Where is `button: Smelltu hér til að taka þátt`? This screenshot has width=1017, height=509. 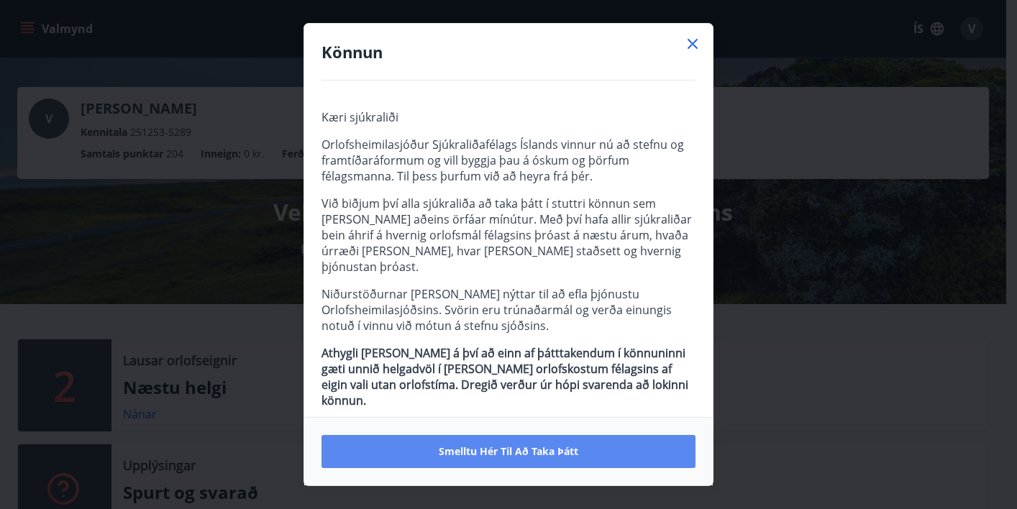 button: Smelltu hér til að taka þátt is located at coordinates (509, 452).